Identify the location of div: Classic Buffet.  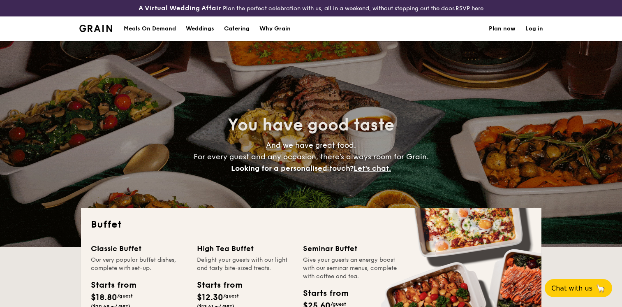
(139, 248).